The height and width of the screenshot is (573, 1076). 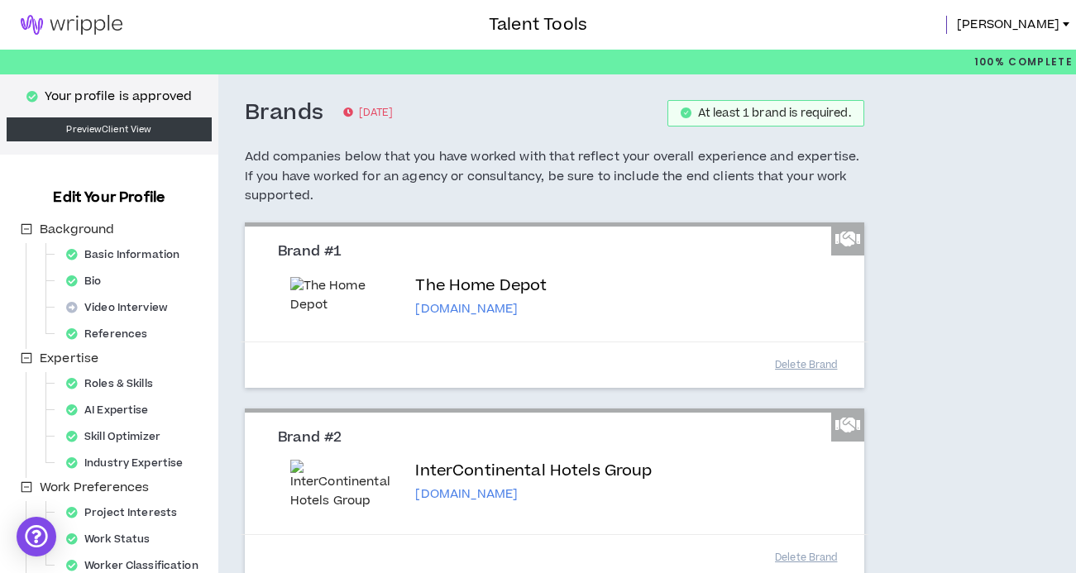 What do you see at coordinates (109, 129) in the screenshot?
I see `a: PreviewClient View` at bounding box center [109, 129].